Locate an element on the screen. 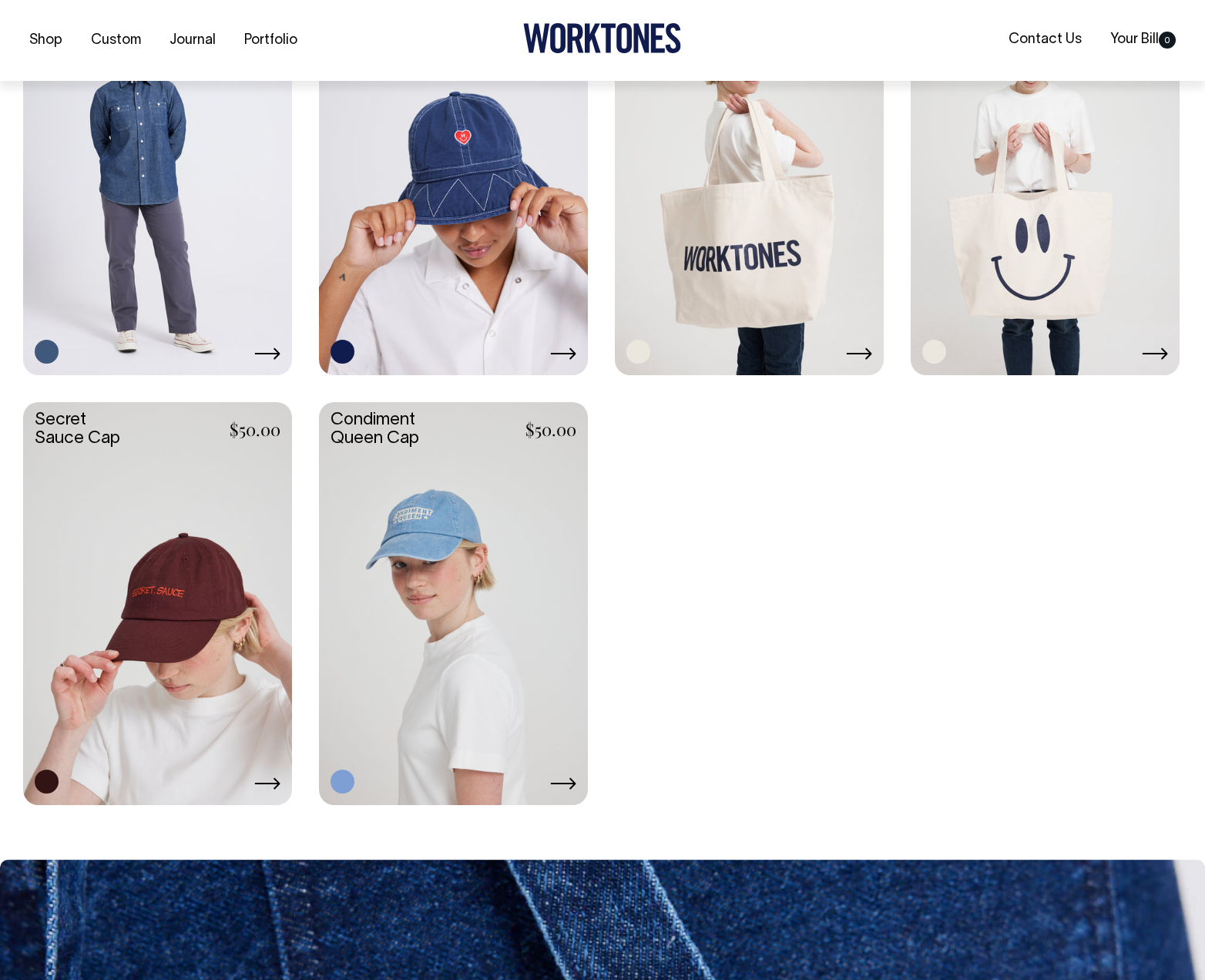 This screenshot has width=1205, height=980. a: Custom is located at coordinates (115, 40).